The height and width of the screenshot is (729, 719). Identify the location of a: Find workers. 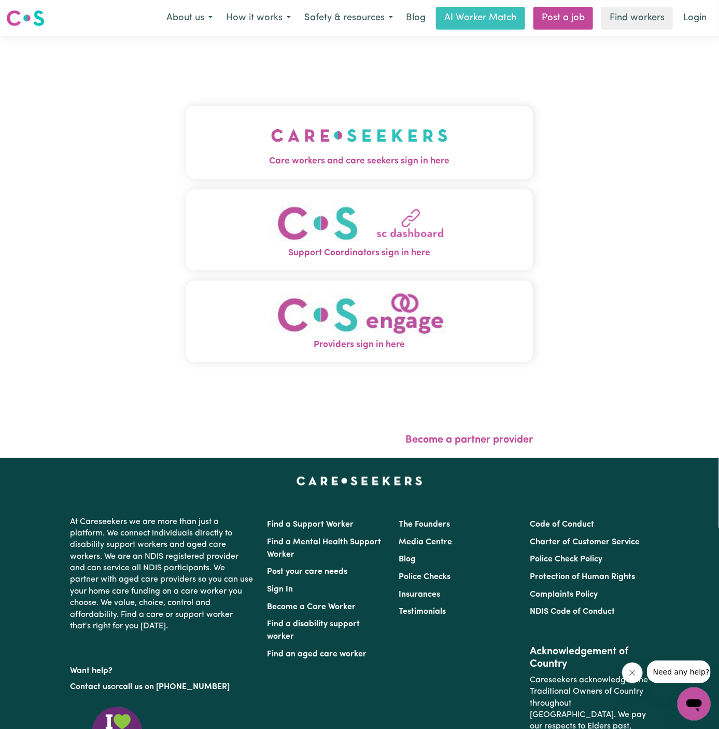
(637, 18).